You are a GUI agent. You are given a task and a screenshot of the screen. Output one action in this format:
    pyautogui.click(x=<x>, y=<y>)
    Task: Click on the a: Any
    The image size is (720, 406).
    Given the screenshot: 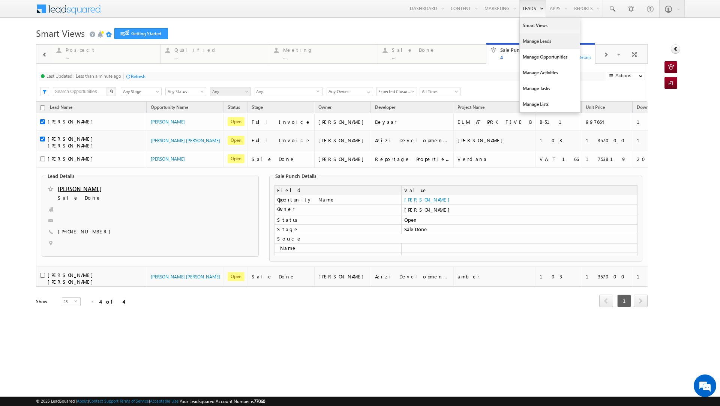 What is the action you would take?
    pyautogui.click(x=230, y=91)
    